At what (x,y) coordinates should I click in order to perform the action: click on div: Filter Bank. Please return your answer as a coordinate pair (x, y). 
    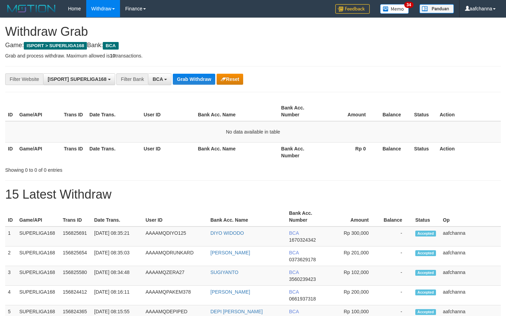
    Looking at the image, I should click on (132, 79).